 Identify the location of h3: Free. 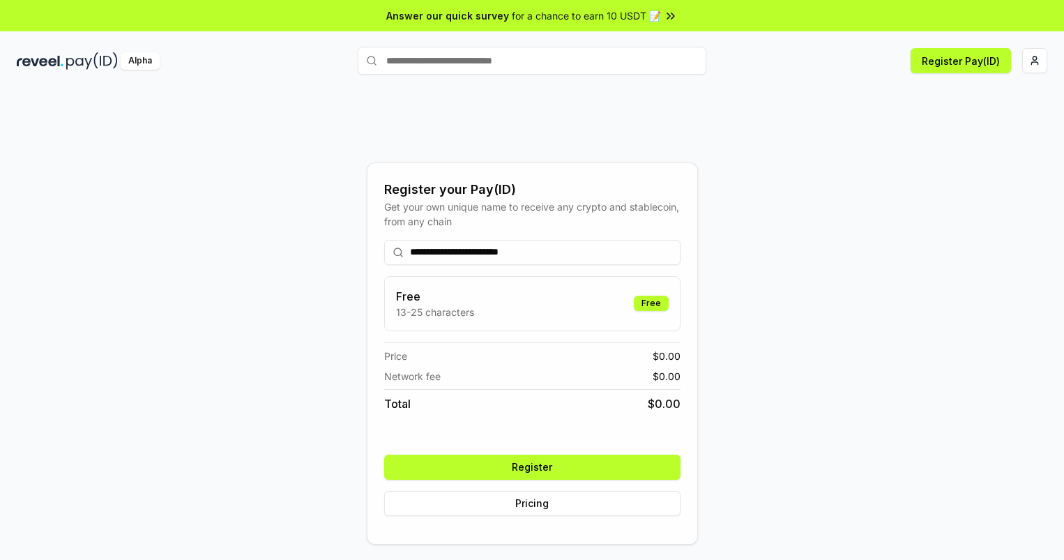
(435, 296).